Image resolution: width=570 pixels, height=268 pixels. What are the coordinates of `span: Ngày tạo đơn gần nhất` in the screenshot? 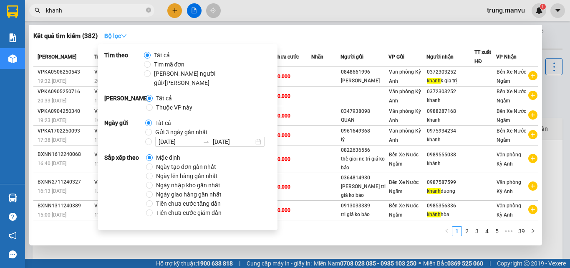 It's located at (186, 167).